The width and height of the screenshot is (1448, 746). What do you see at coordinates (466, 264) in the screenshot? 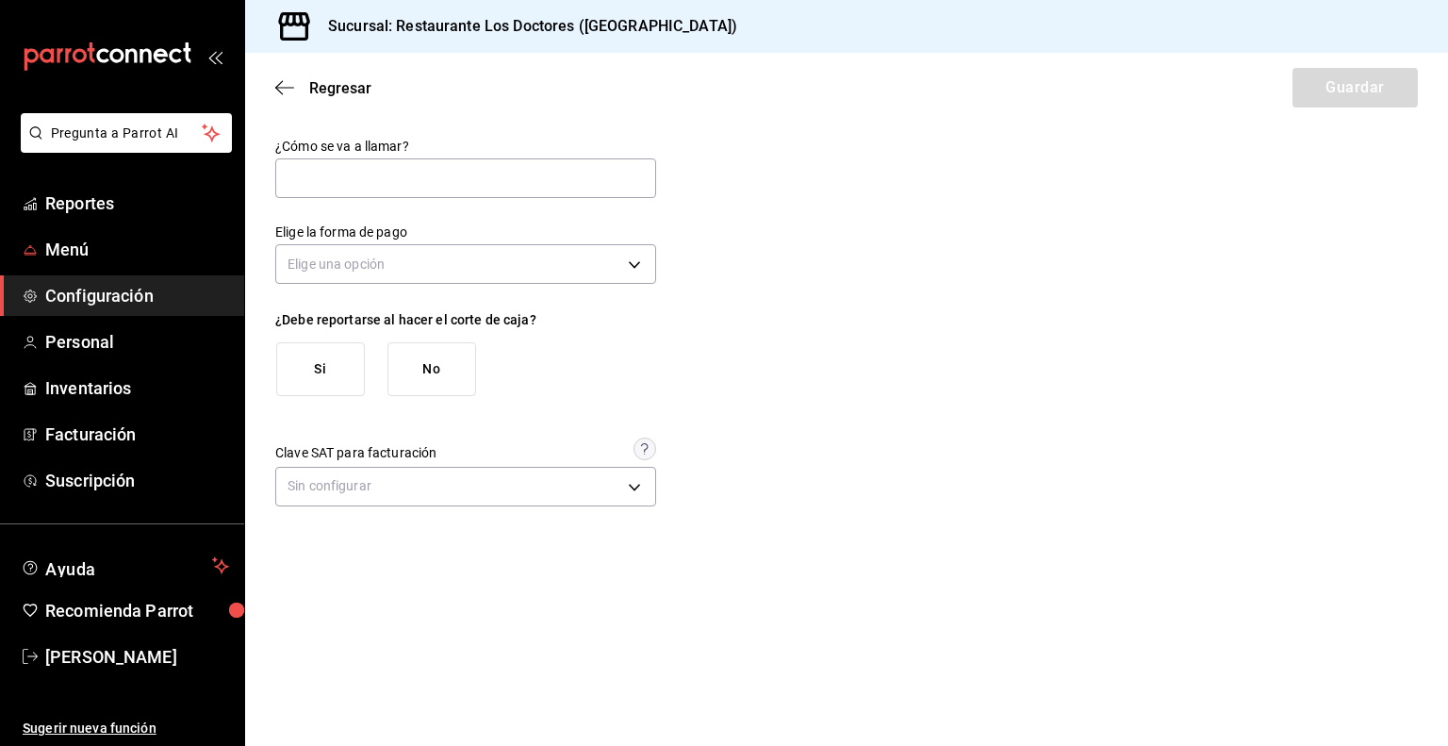
I see `div: Elige una opción` at bounding box center [466, 264].